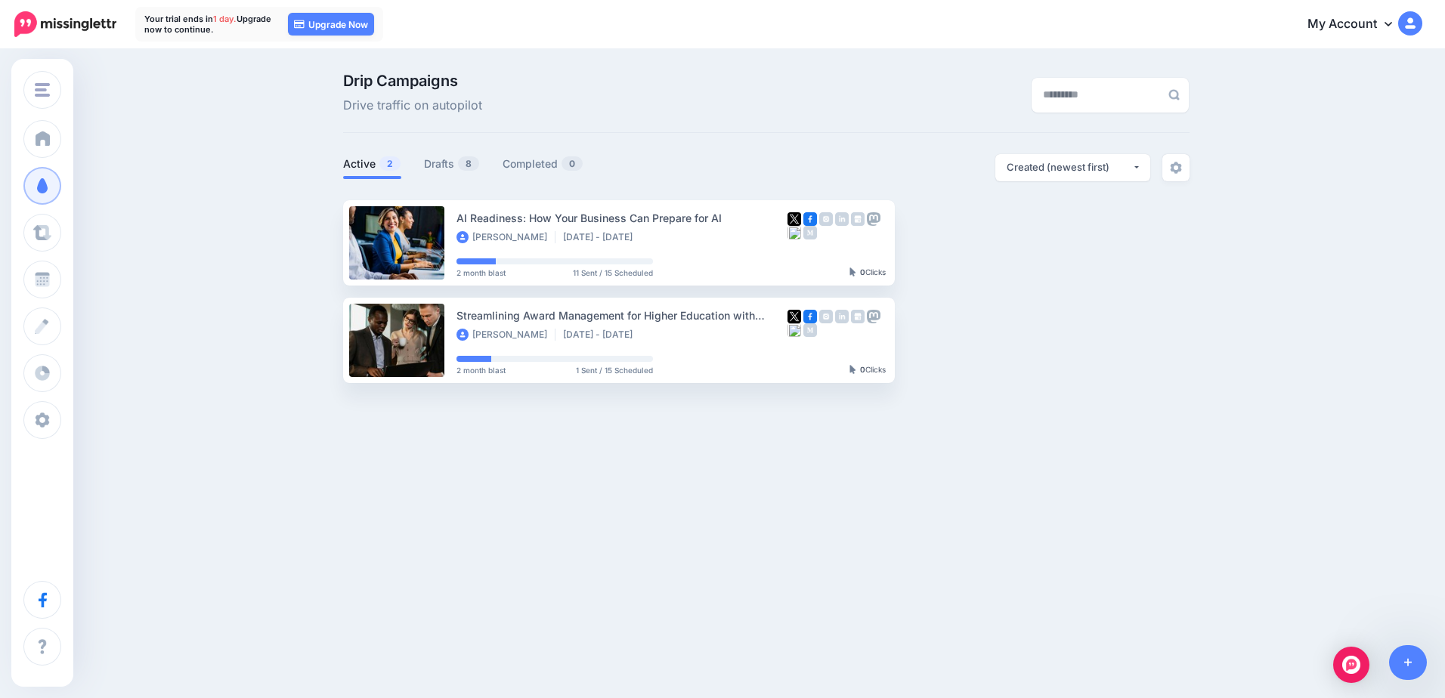 The width and height of the screenshot is (1445, 698). Describe the element at coordinates (65, 24) in the screenshot. I see `img: Missinglettr` at that location.